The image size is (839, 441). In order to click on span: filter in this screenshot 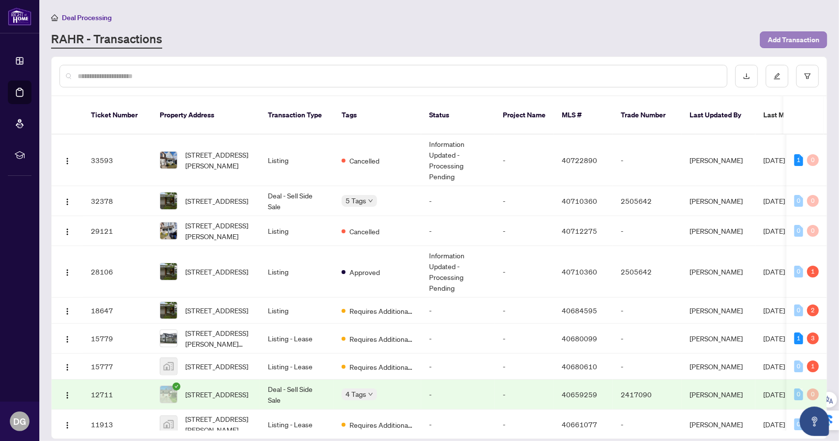, I will do `click(807, 76)`.